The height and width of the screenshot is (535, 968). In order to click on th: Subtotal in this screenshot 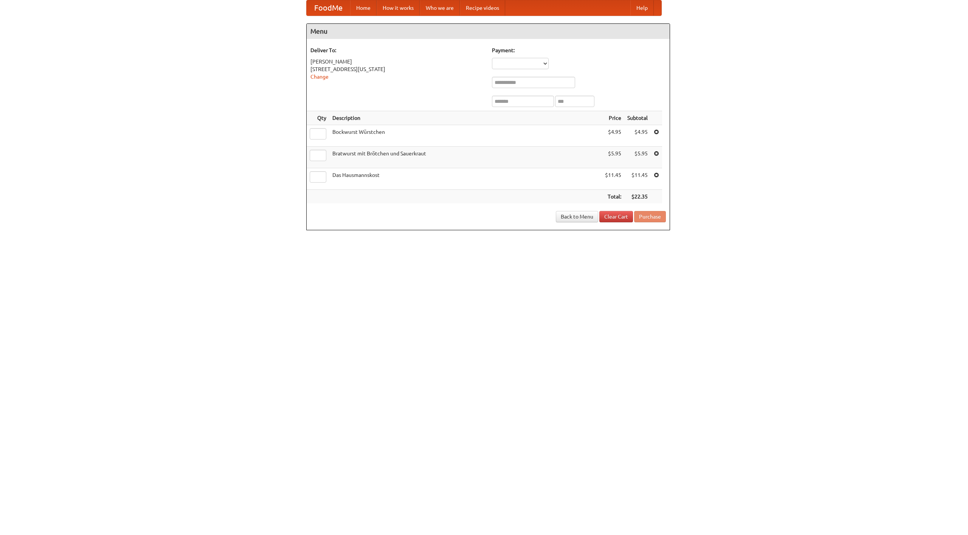, I will do `click(637, 118)`.